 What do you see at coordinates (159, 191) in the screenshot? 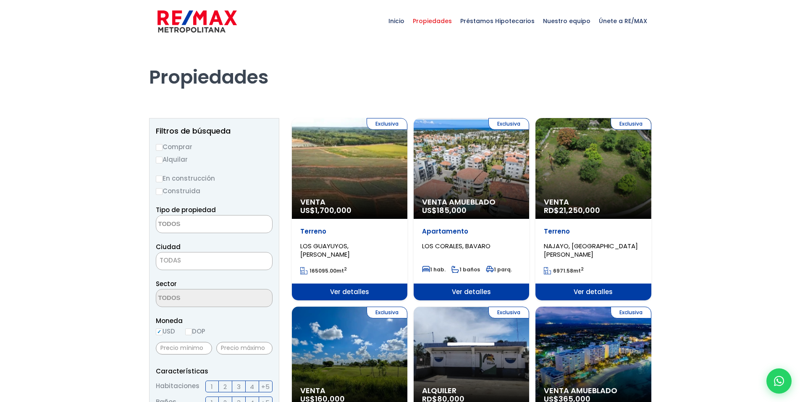
I see `input: Construida` at bounding box center [159, 191].